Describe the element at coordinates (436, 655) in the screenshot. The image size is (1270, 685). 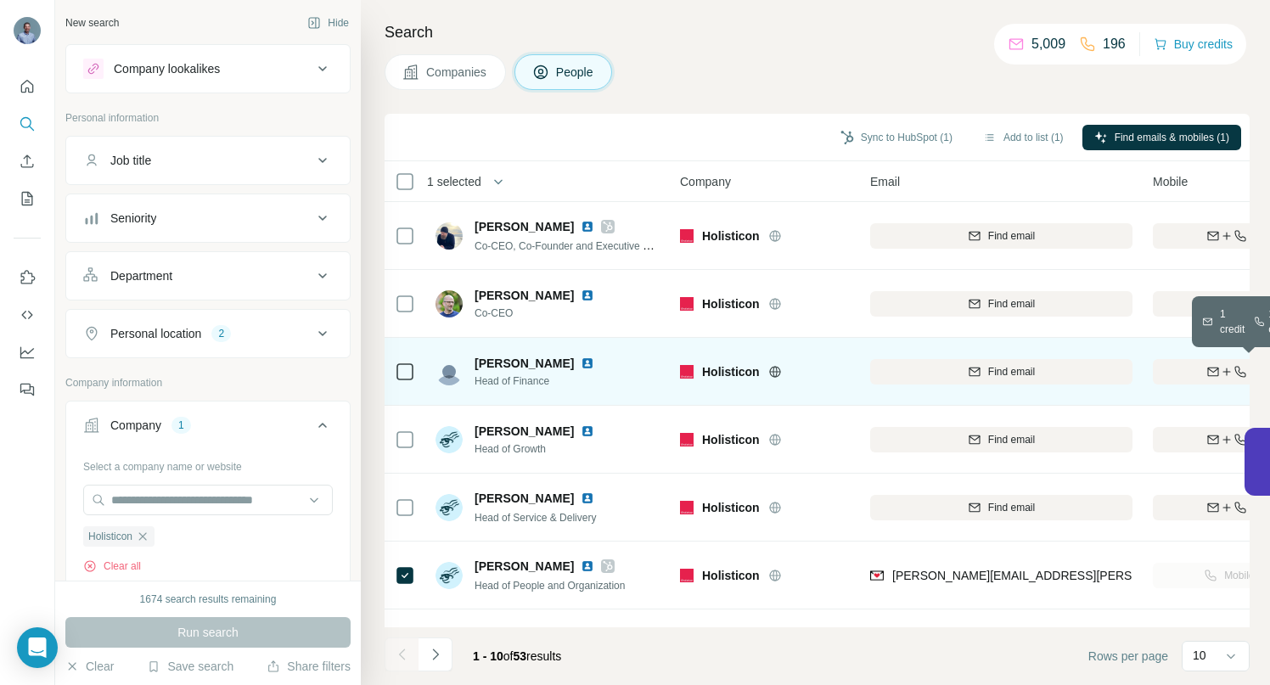
I see `button: Navigate to next page` at that location.